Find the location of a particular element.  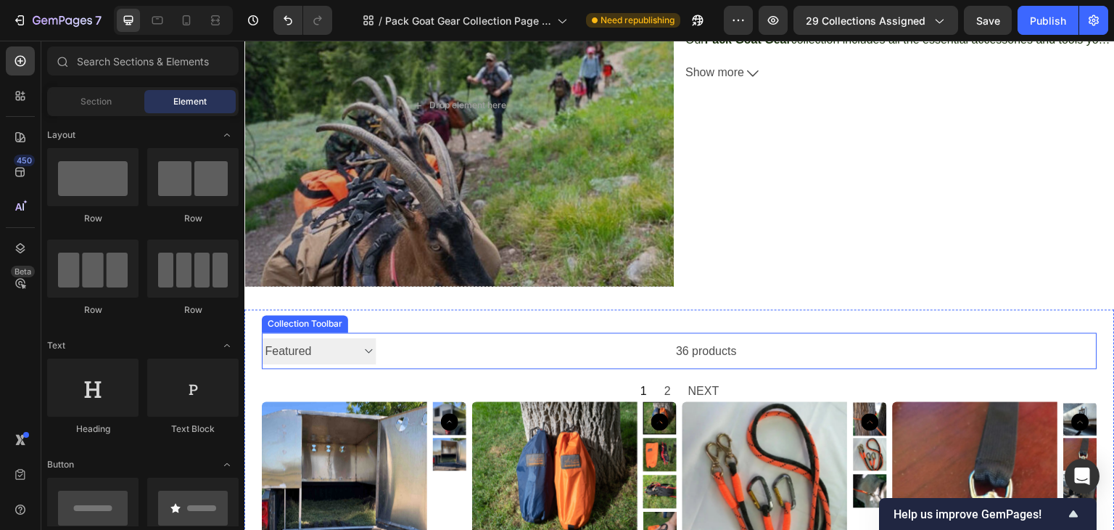

span: 29 collections assigned is located at coordinates (866, 20).